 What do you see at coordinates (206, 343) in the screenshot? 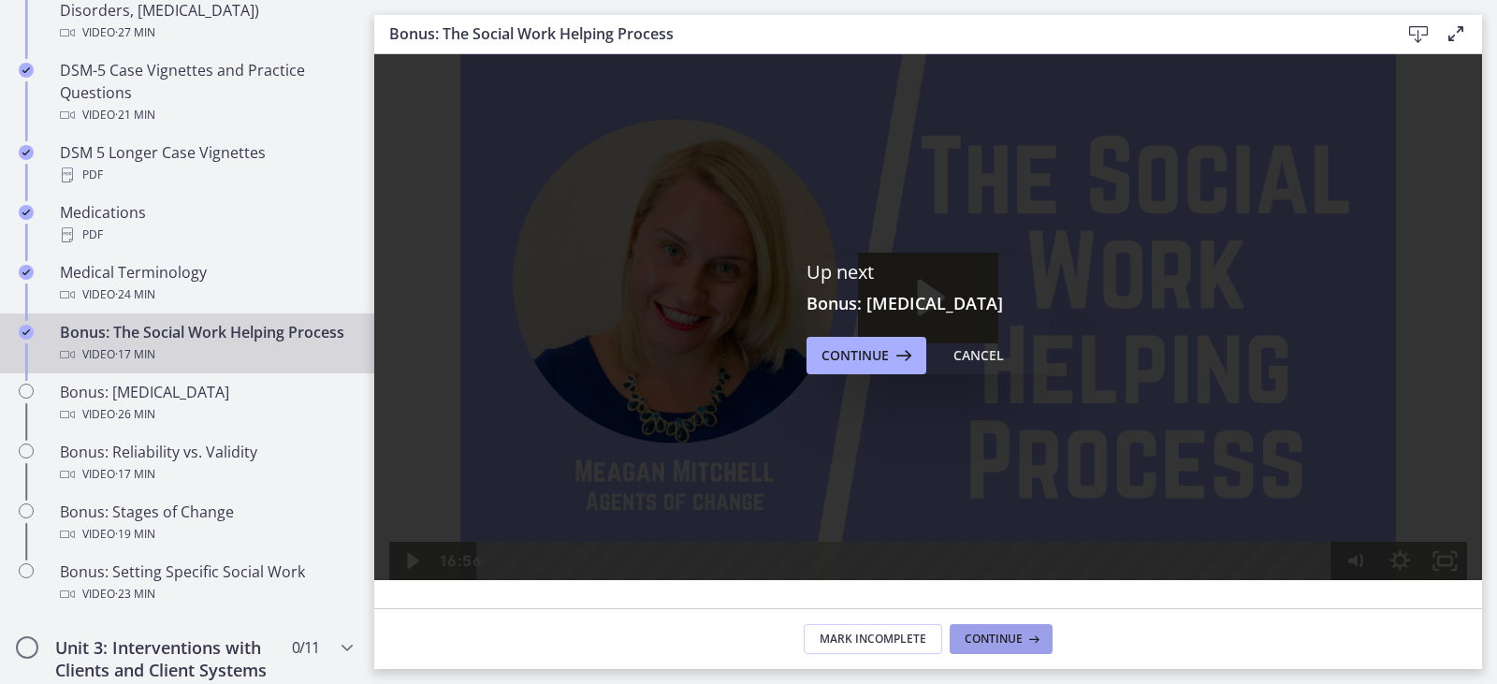
I see `div: Bonus: The Social Work Helping Process` at bounding box center [206, 343].